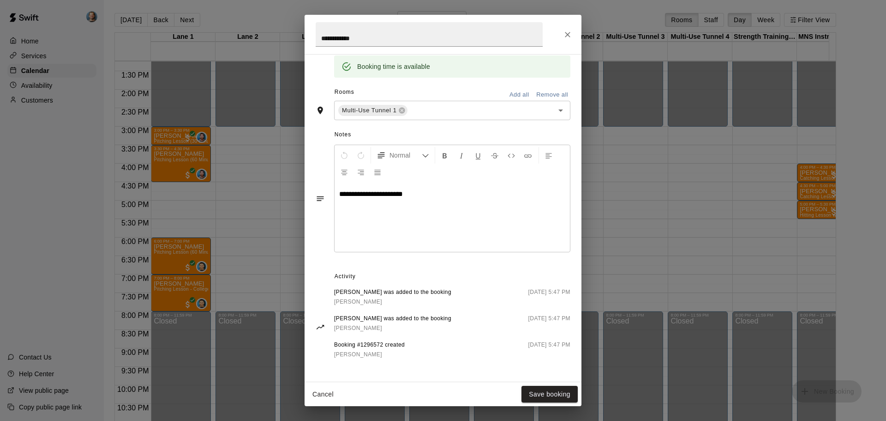 Image resolution: width=886 pixels, height=421 pixels. I want to click on svg: Rooms, so click(320, 110).